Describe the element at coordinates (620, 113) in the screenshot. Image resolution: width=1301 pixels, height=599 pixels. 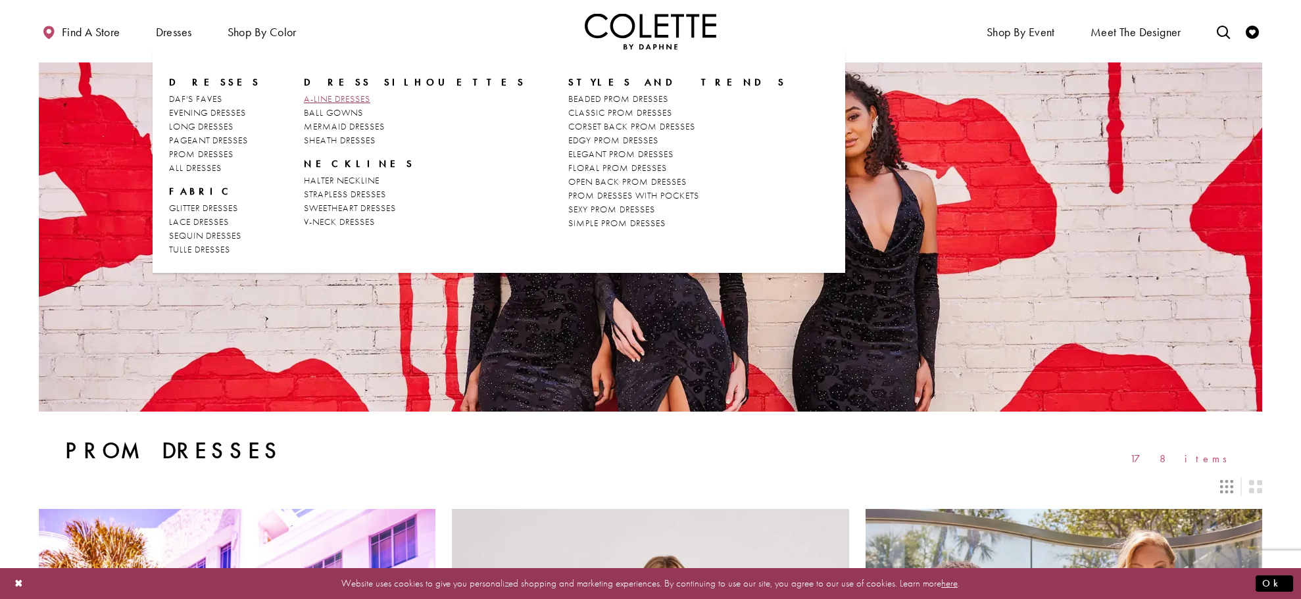
I see `span: CLASSIC PROM DRESSES` at that location.